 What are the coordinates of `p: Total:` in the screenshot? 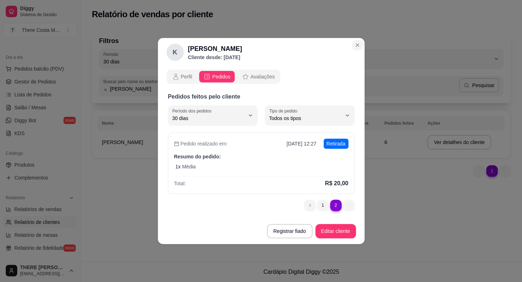 It's located at (180, 184).